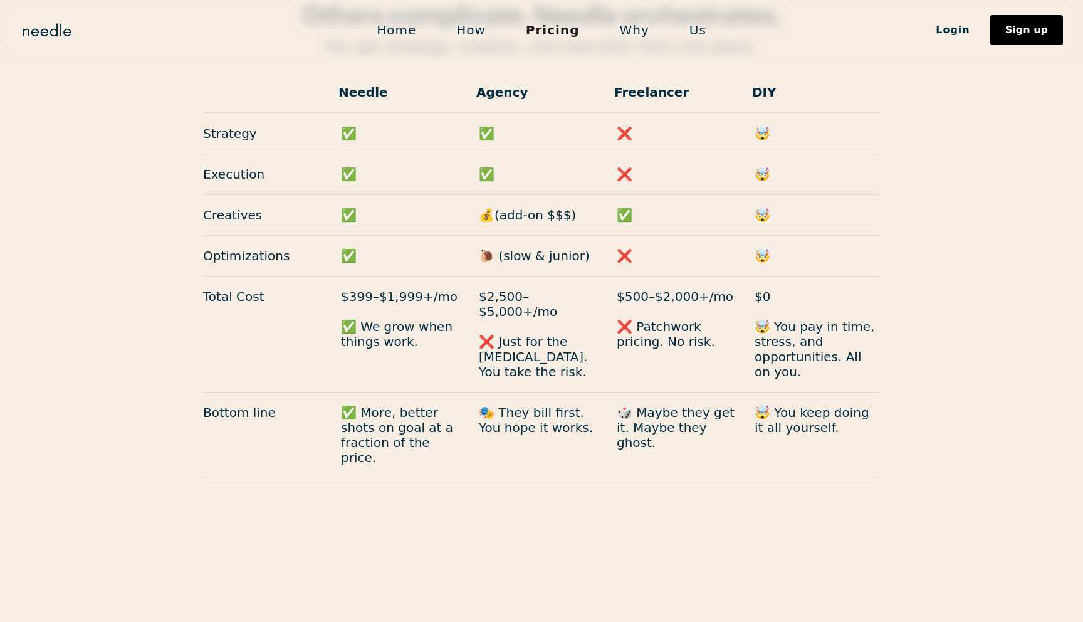  What do you see at coordinates (698, 30) in the screenshot?
I see `a: Us` at bounding box center [698, 30].